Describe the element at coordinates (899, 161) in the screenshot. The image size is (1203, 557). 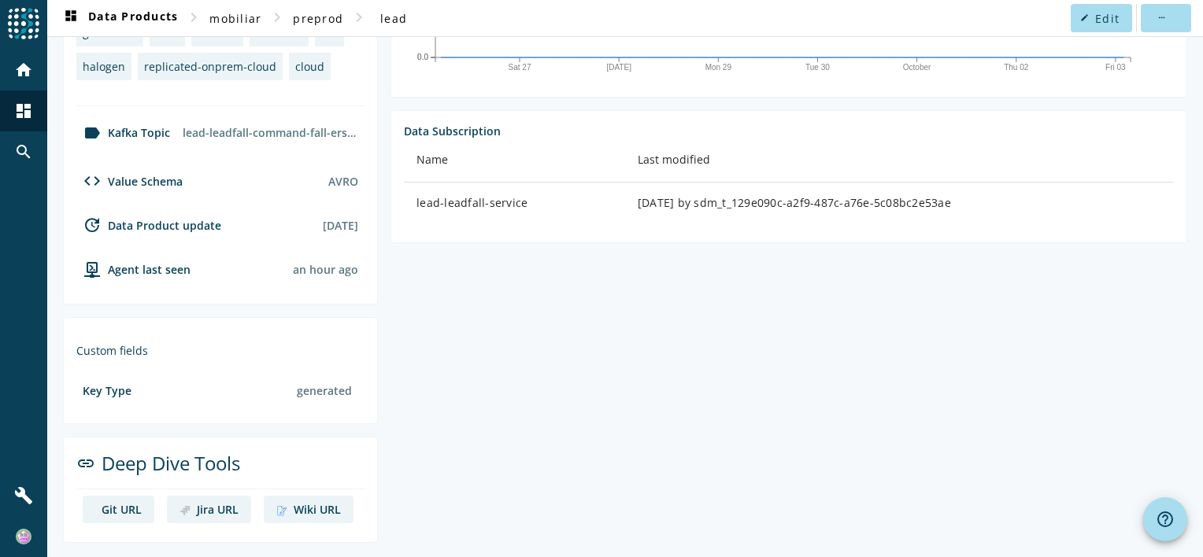
I see `th: Last modified` at that location.